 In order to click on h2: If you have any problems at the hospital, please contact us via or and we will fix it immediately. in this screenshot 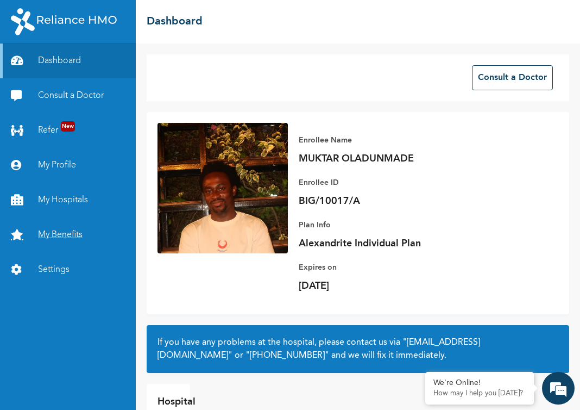, I will do `click(358, 349)`.